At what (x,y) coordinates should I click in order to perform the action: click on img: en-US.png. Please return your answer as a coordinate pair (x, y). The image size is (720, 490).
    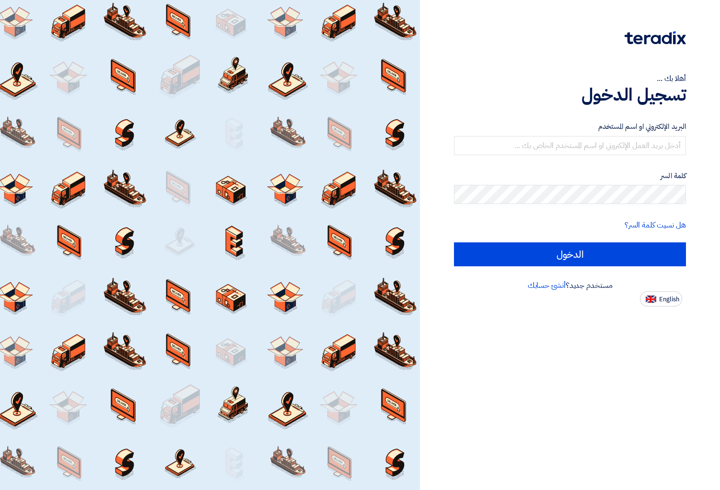
    Looking at the image, I should click on (651, 299).